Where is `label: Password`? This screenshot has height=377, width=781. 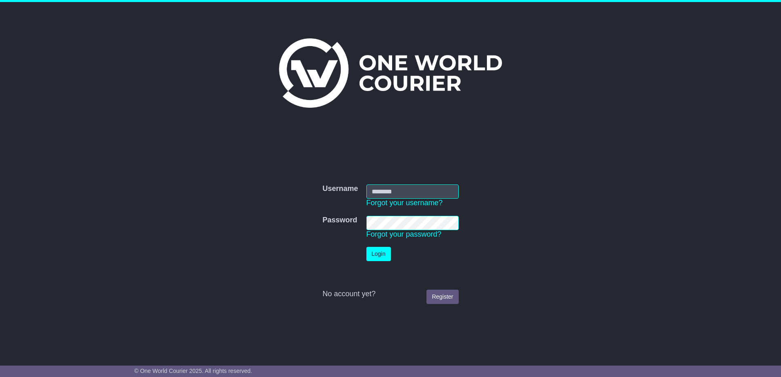
label: Password is located at coordinates (339, 221).